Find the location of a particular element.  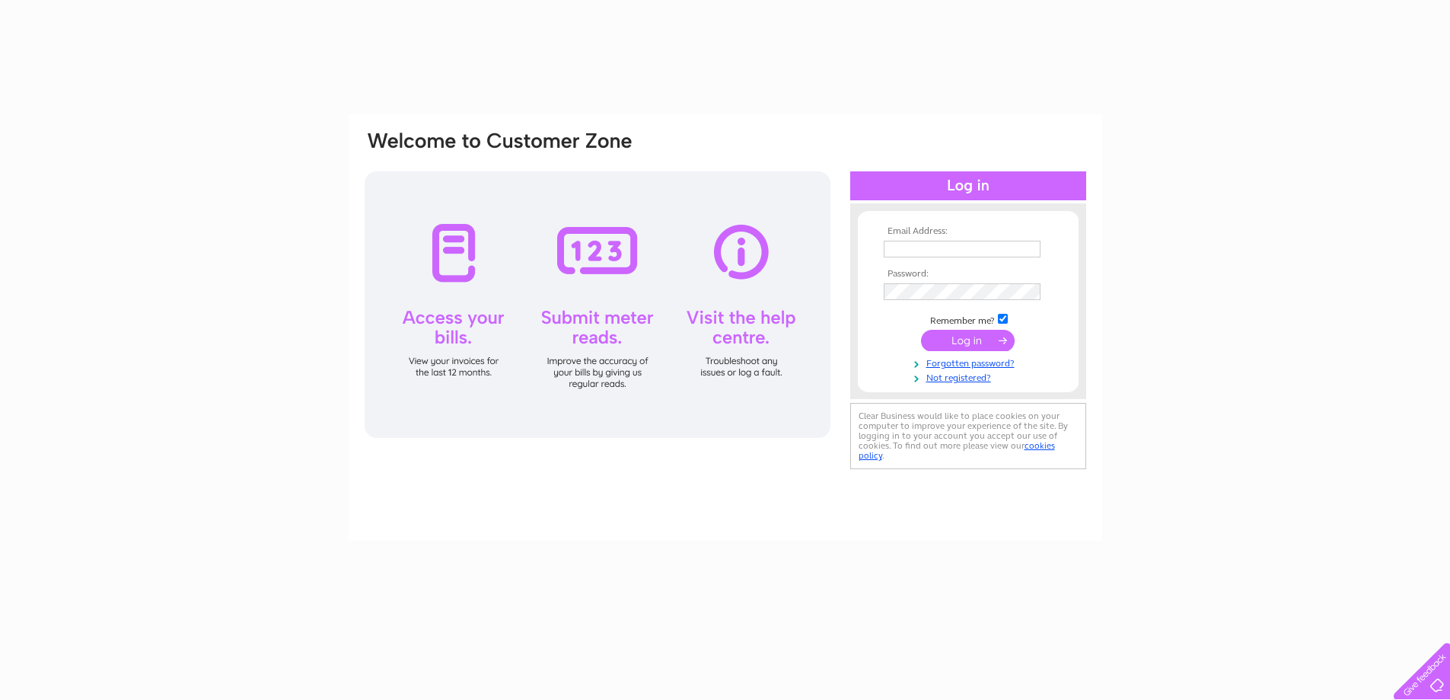

th: Email Address: is located at coordinates (968, 231).